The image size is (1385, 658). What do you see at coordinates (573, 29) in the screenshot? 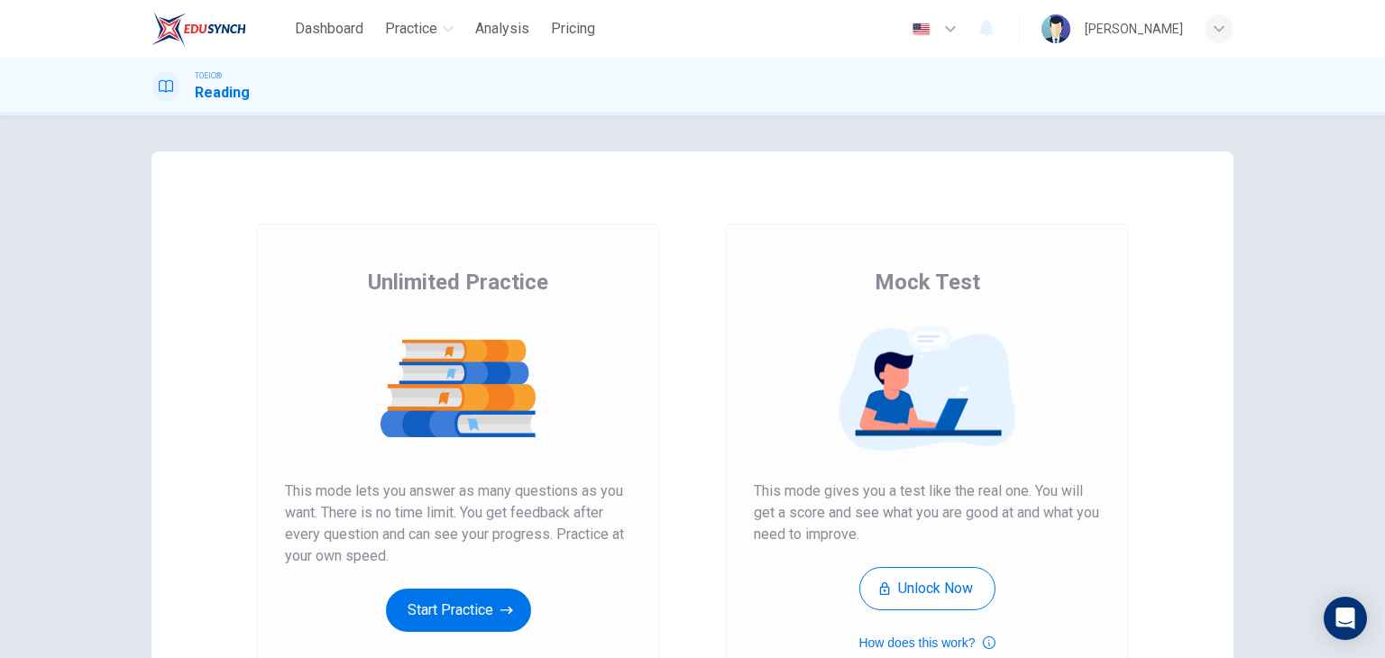
I see `button: Pricing` at bounding box center [573, 29].